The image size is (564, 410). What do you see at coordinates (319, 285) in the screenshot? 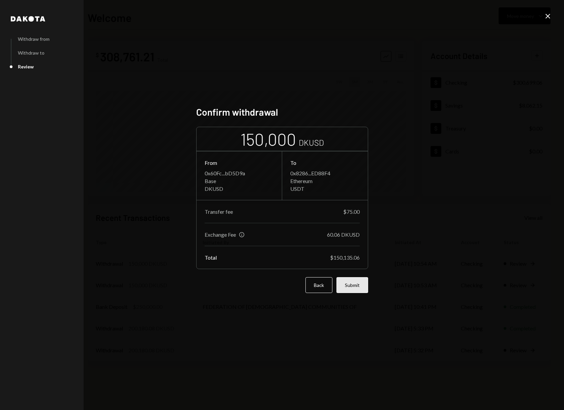
I see `button: Back` at bounding box center [319, 285].